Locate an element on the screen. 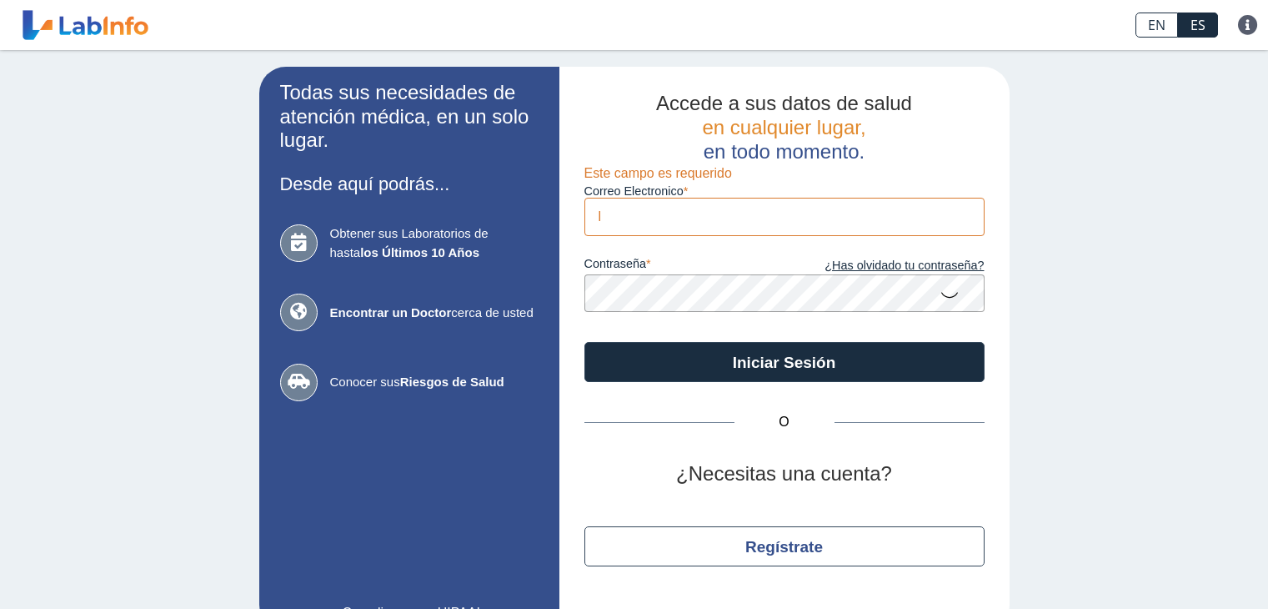  h2: ¿Necesitas una cuenta? is located at coordinates (785, 474).